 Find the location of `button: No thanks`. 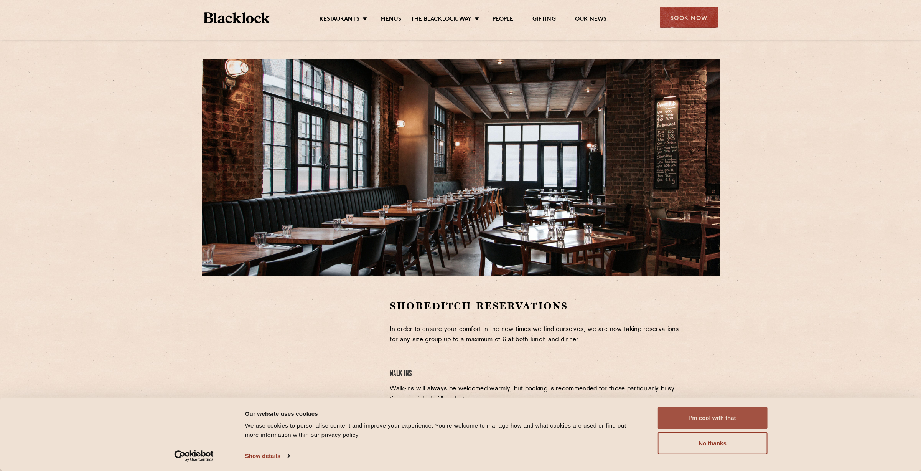

button: No thanks is located at coordinates (713, 443).